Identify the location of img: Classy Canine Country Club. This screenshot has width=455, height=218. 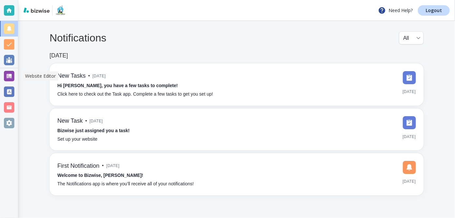
(61, 10).